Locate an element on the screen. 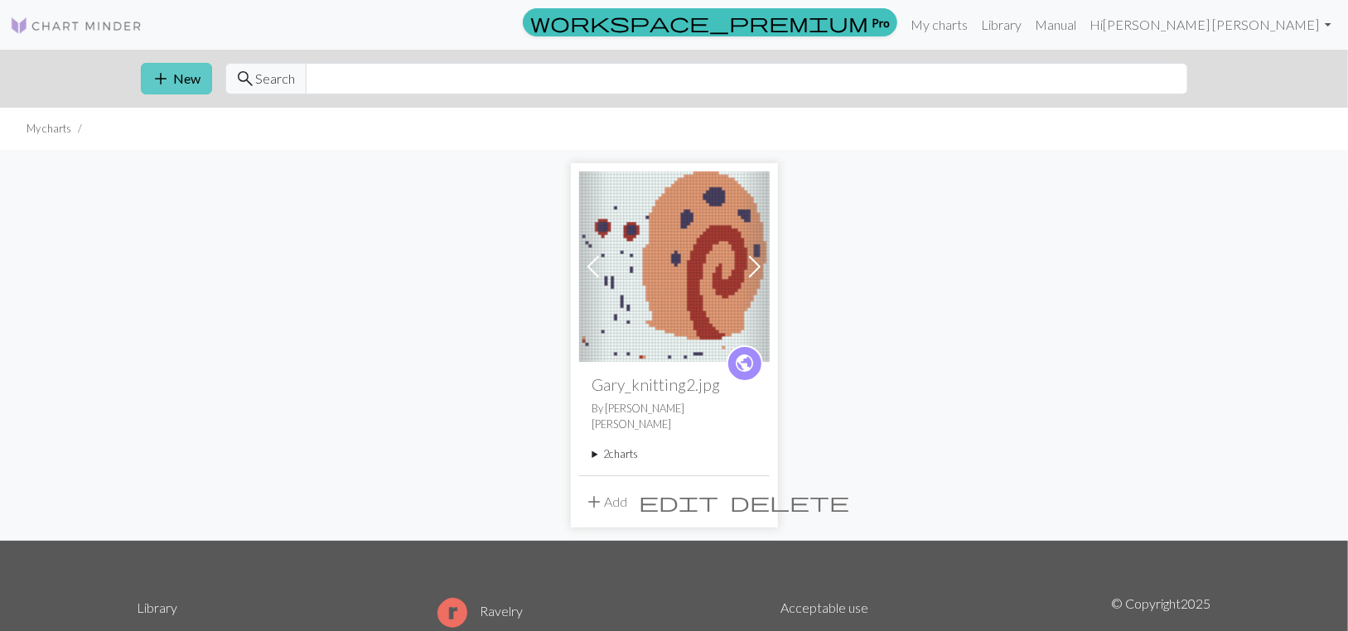  h2: Gary_knitting2.jpg is located at coordinates (674, 384).